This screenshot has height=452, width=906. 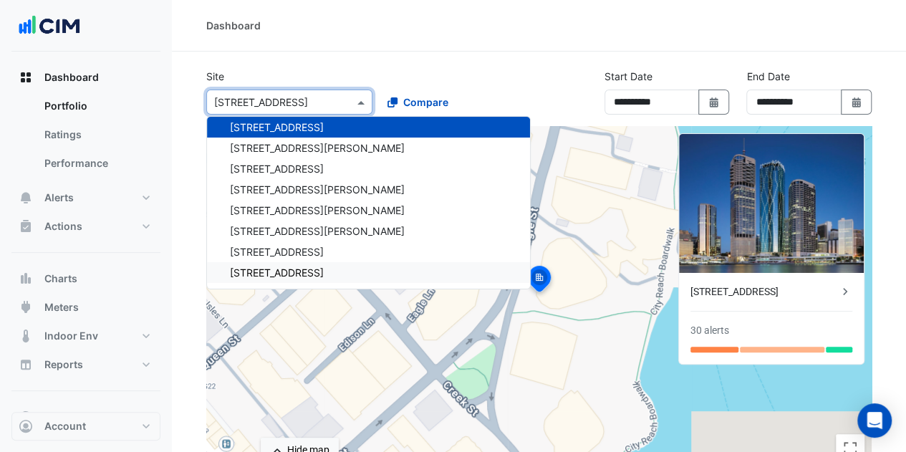 I want to click on app-icon: Charts, so click(x=26, y=279).